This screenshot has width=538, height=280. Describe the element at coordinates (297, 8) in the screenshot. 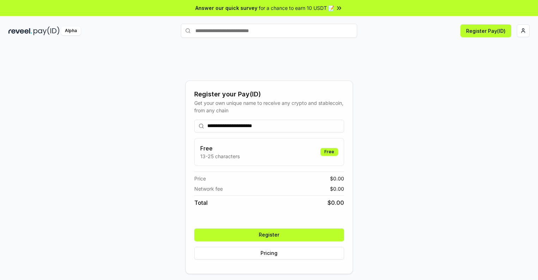

I see `span: for a chance to earn 10 USDT 📝` at that location.